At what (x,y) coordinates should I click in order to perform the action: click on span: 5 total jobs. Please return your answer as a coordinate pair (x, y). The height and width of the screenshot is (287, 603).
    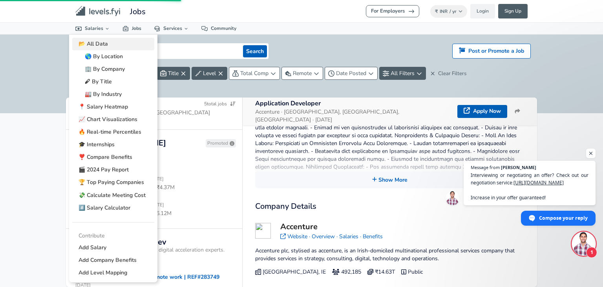
    Looking at the image, I should click on (220, 104).